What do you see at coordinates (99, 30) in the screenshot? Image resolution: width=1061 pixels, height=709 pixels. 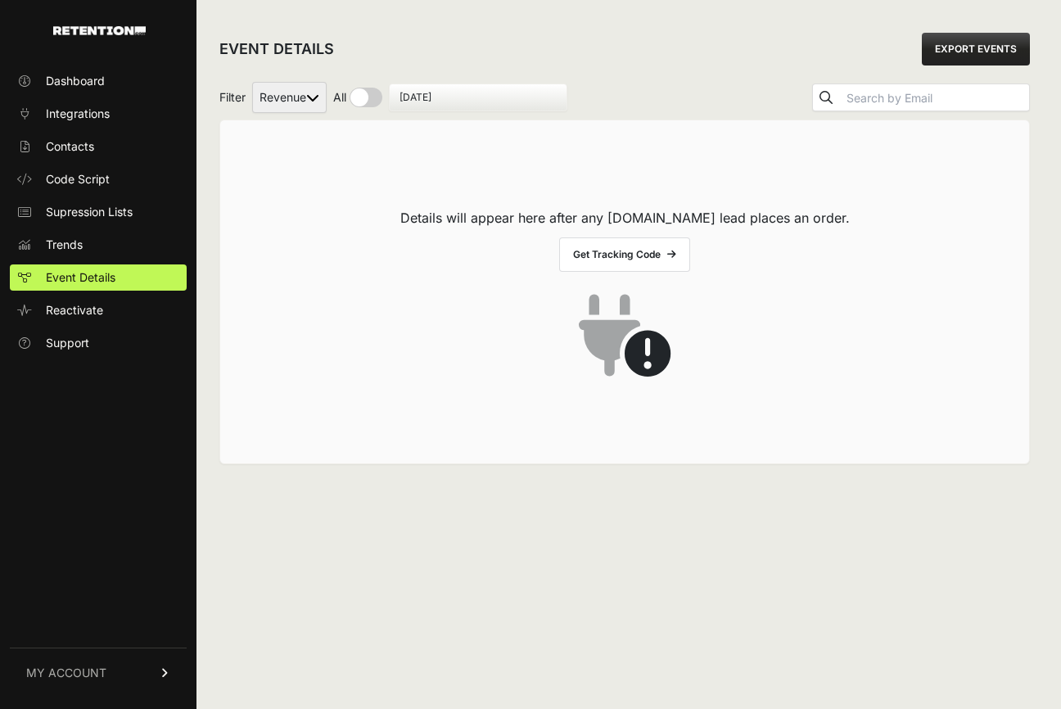 I see `img: Retention.com` at bounding box center [99, 30].